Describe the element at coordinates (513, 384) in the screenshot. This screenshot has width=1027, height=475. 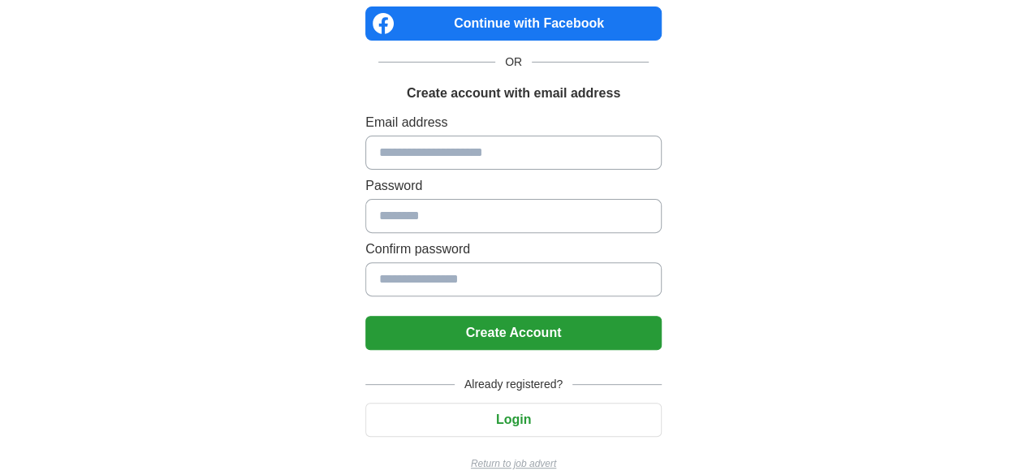
I see `span: Already registered?` at that location.